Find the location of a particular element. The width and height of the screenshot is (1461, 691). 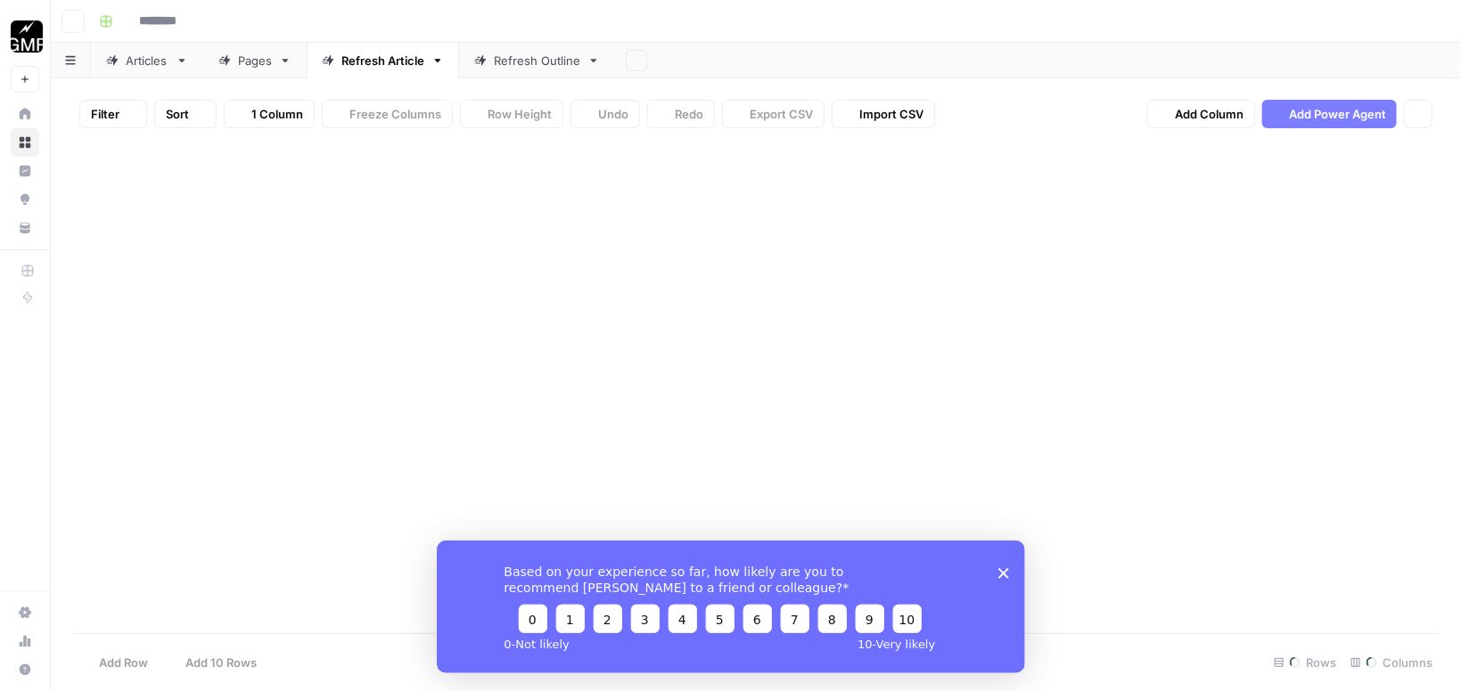

a: Refresh Outline is located at coordinates (536, 61).